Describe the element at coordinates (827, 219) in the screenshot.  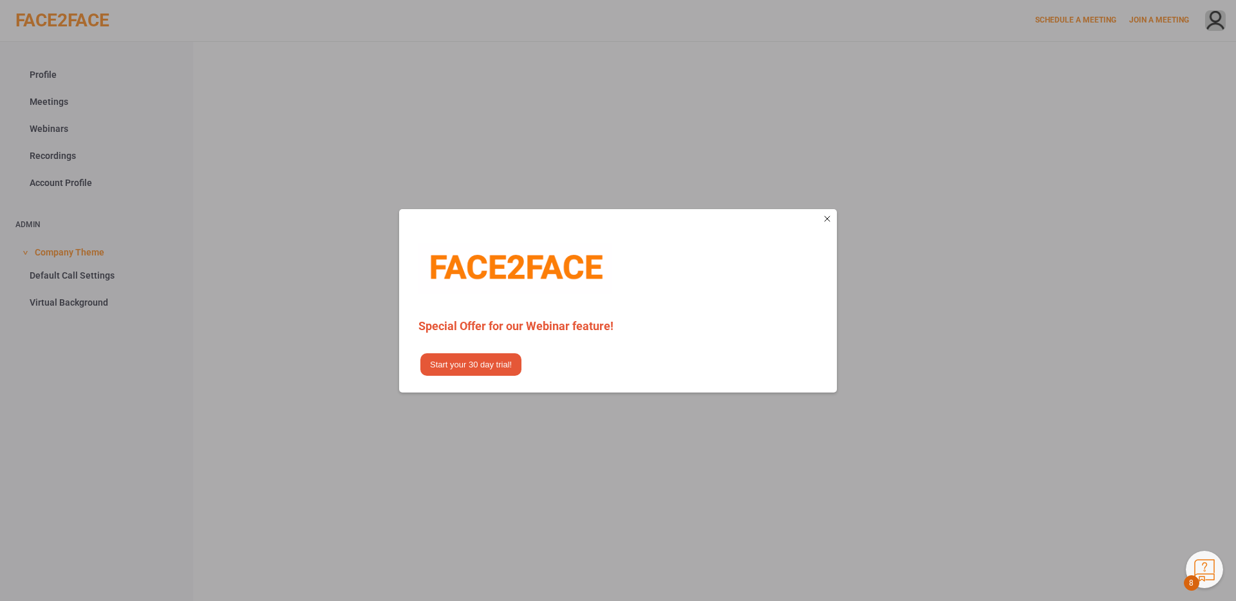
I see `div: close` at that location.